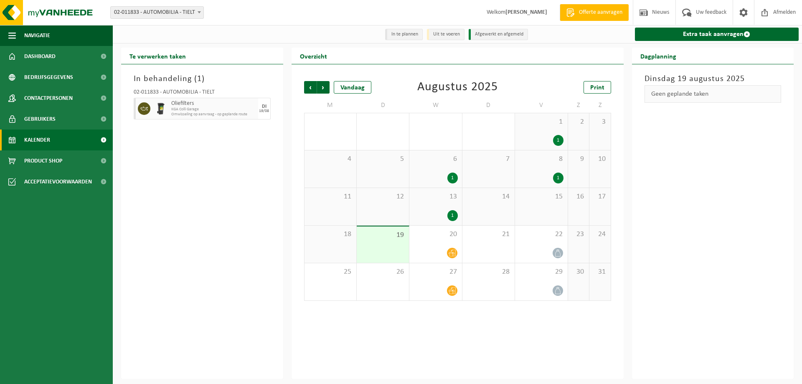  What do you see at coordinates (214, 104) in the screenshot?
I see `span: Oliefilters` at bounding box center [214, 104].